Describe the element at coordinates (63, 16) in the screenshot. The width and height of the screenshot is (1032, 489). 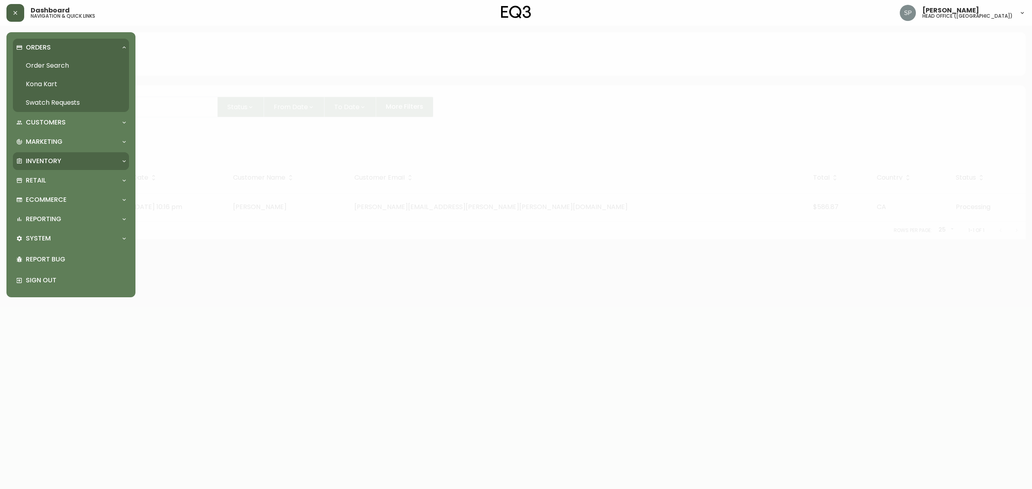
I see `h5: navigation & quick links` at that location.